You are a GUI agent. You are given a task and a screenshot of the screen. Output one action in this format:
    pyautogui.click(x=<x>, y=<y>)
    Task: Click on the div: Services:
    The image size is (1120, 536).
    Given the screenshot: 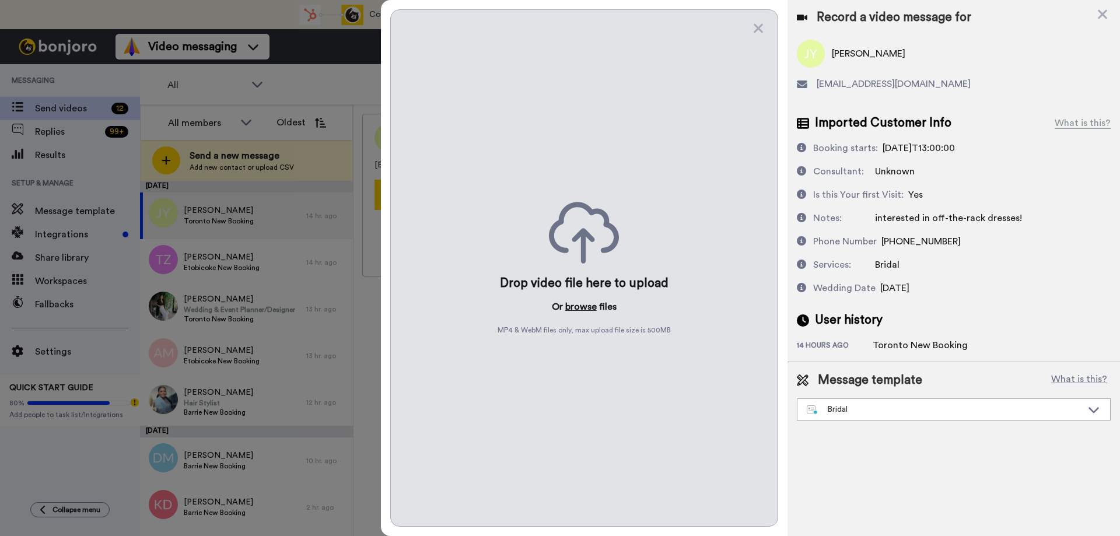 What is the action you would take?
    pyautogui.click(x=832, y=265)
    